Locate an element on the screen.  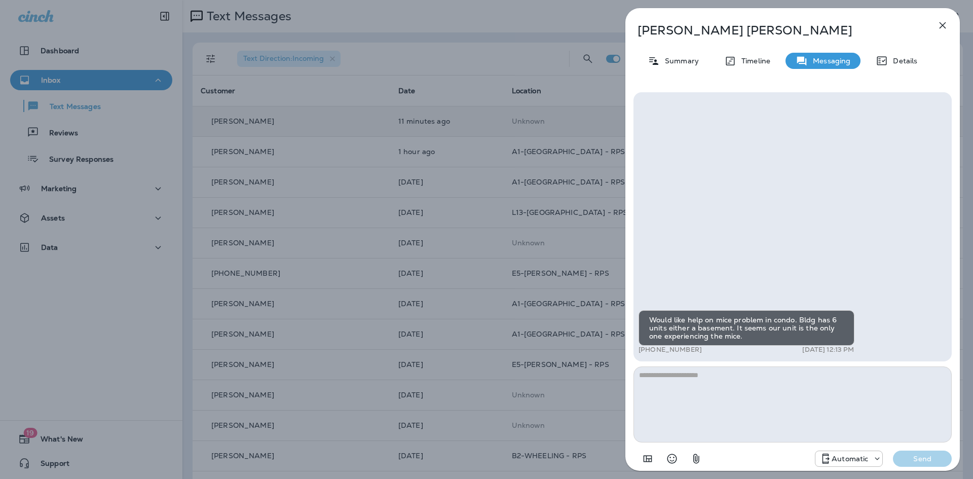
button: Add in a premade template is located at coordinates (647, 458).